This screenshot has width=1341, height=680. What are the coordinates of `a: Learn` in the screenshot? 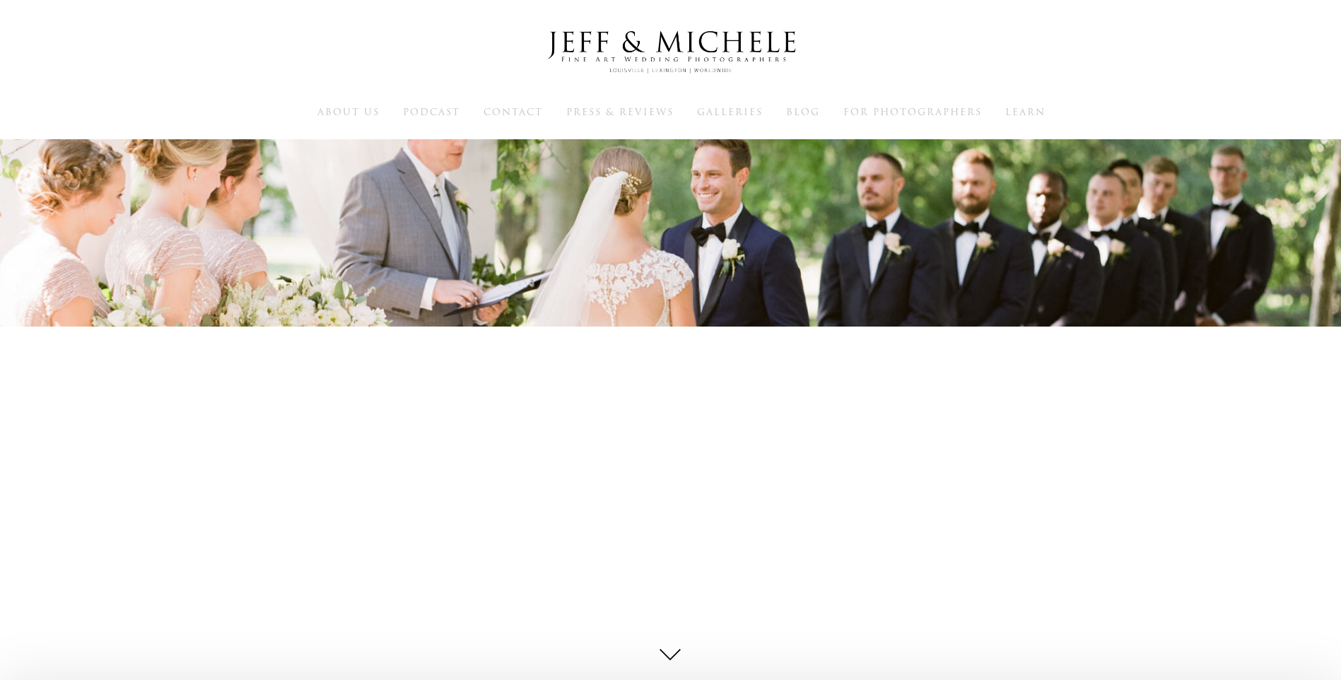 It's located at (1025, 112).